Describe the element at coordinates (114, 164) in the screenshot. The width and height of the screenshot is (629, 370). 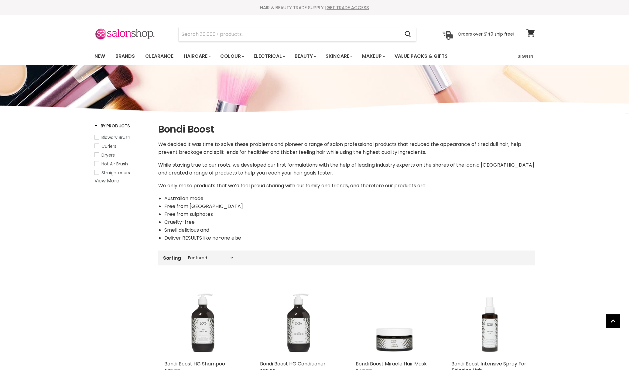
I see `span: Hot Air Brush` at that location.